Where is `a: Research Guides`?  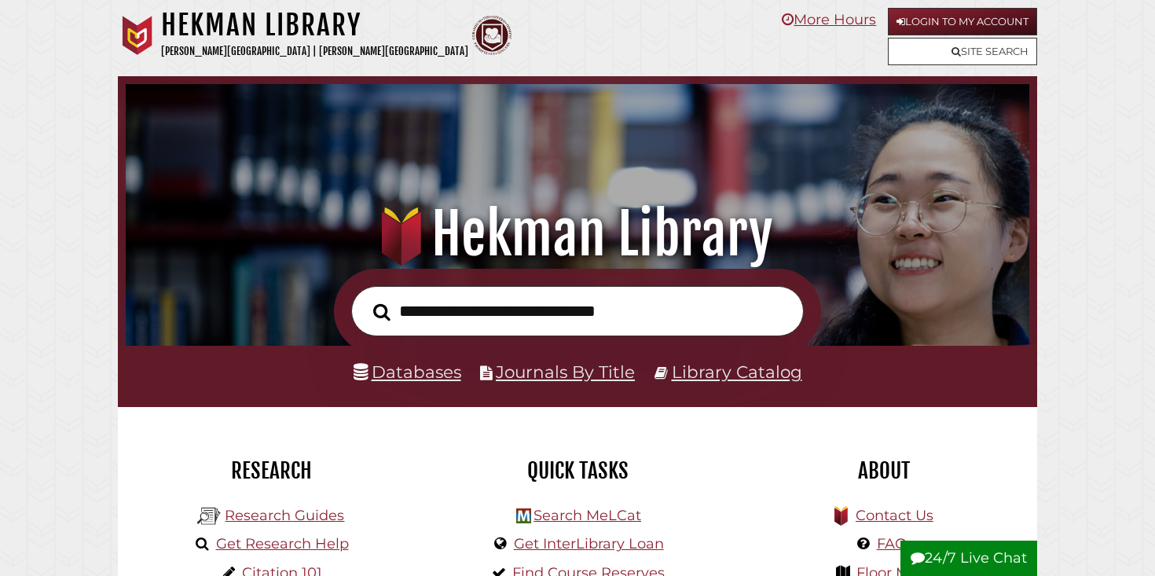 a: Research Guides is located at coordinates (284, 516).